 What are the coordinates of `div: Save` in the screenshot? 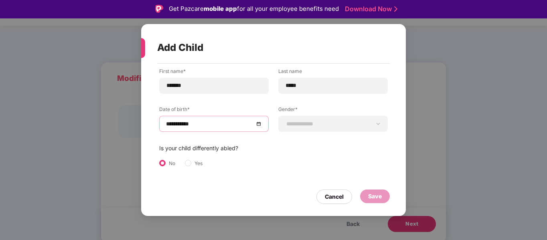 It's located at (375, 196).